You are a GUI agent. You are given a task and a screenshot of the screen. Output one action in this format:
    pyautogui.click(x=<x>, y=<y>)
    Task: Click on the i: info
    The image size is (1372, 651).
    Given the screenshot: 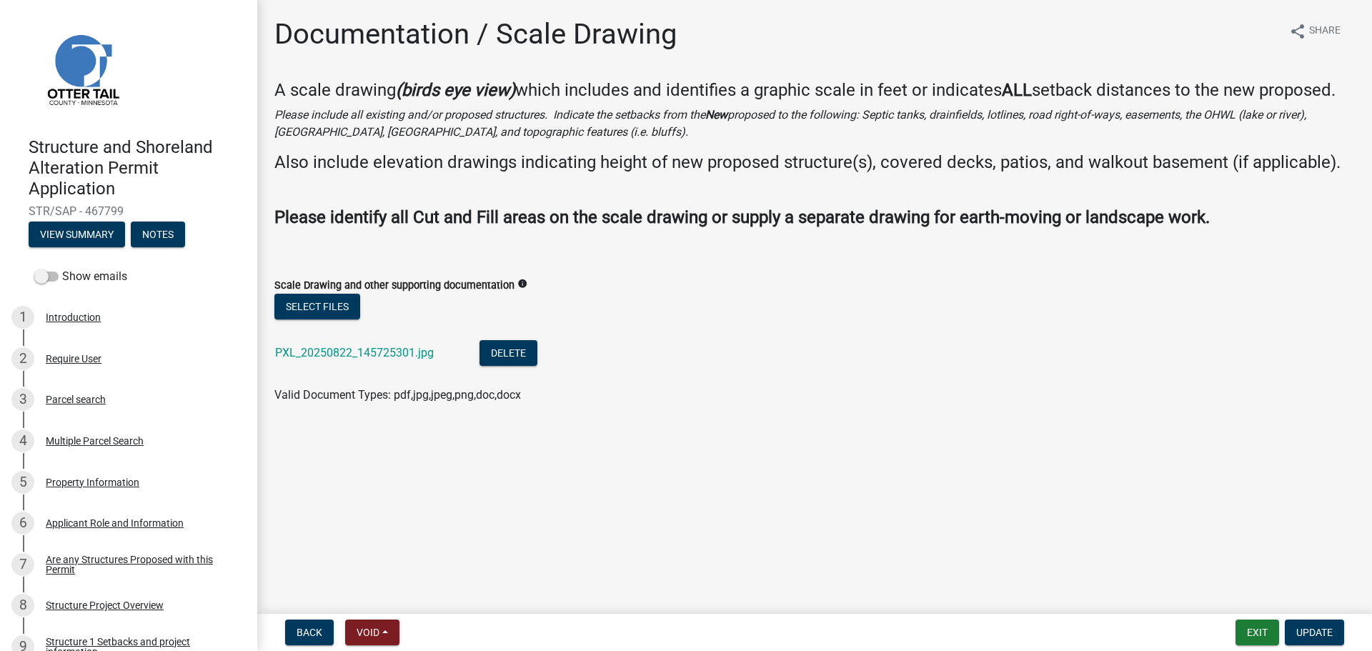 What is the action you would take?
    pyautogui.click(x=522, y=284)
    